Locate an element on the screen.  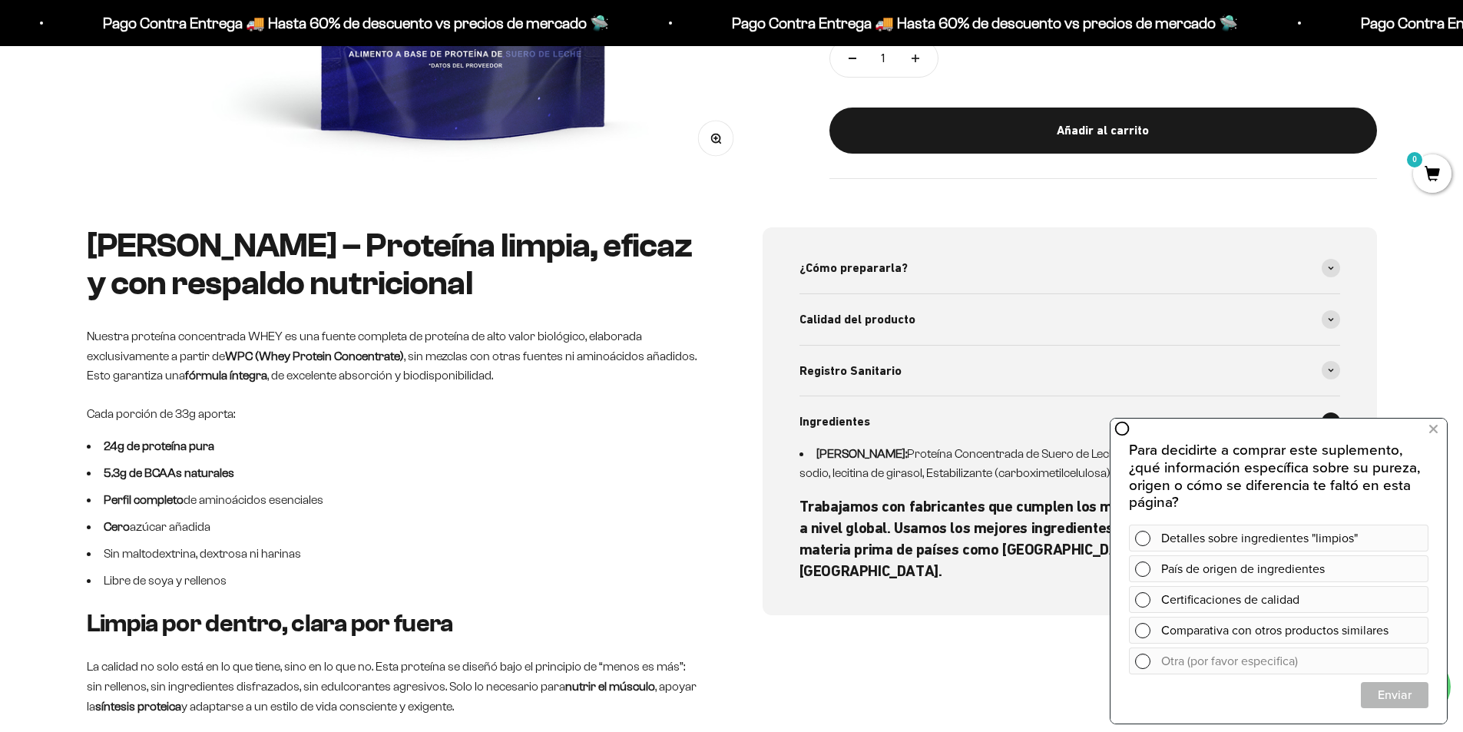
h6: Trabajamos con fabricantes que cumplen los más altos estándares de calidad a nivel global. Usamos... is located at coordinates (1060, 538).